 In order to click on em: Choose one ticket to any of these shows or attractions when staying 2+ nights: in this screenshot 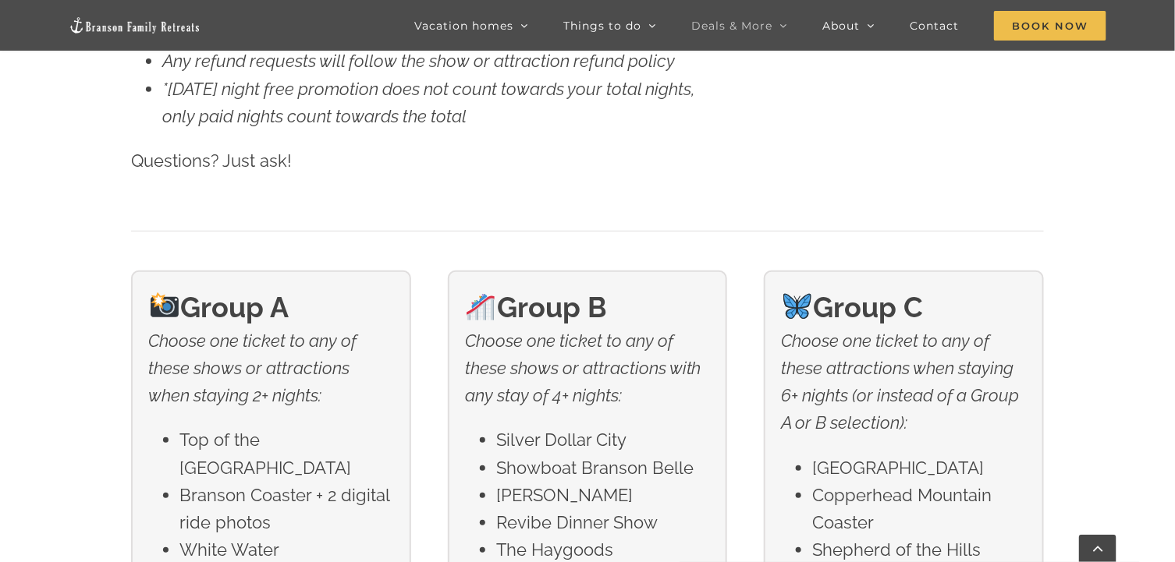, I will do `click(252, 368)`.